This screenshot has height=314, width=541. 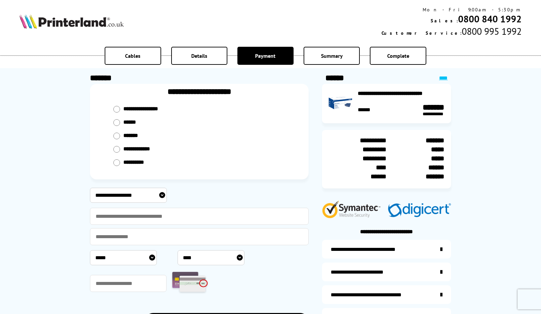 I want to click on span: Payment, so click(x=265, y=56).